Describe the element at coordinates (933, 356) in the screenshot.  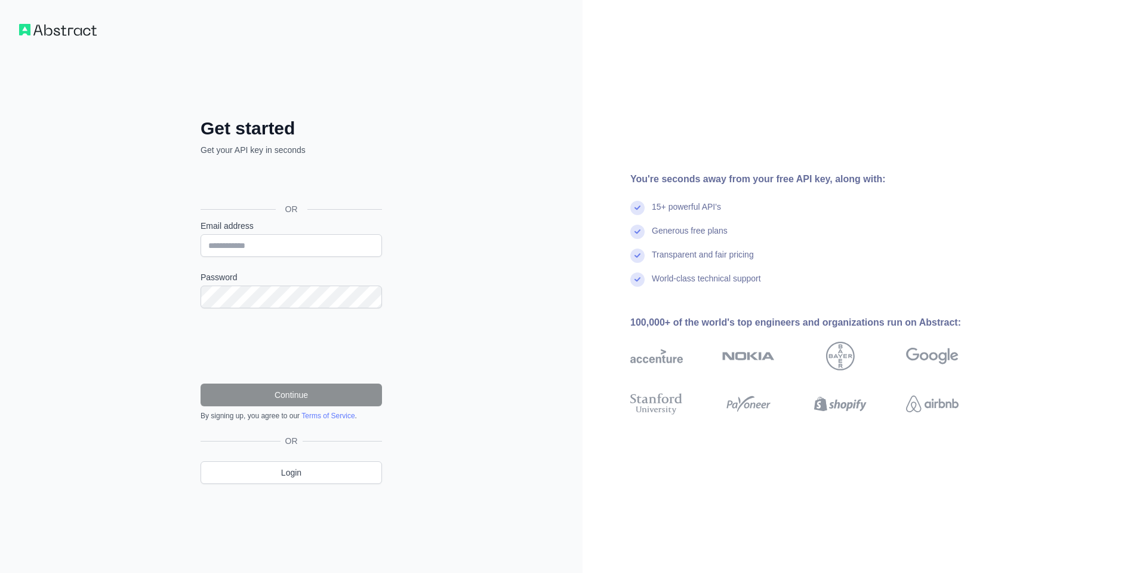
I see `img: google` at that location.